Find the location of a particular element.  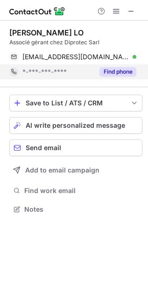

button: save-profile-one-click is located at coordinates (76, 103).